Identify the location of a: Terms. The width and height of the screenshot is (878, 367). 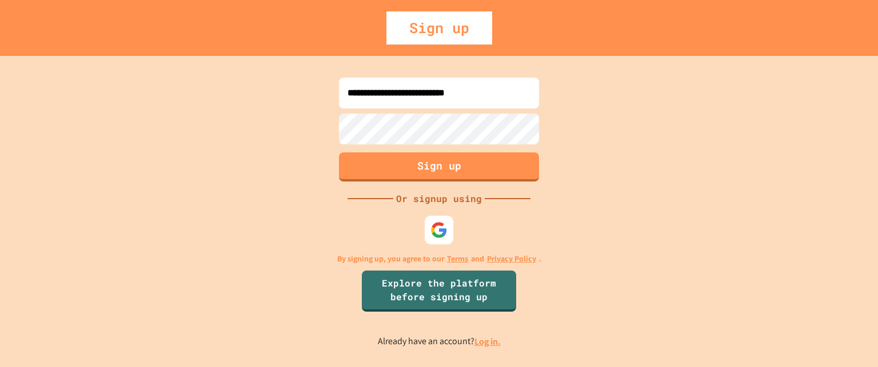
(457, 259).